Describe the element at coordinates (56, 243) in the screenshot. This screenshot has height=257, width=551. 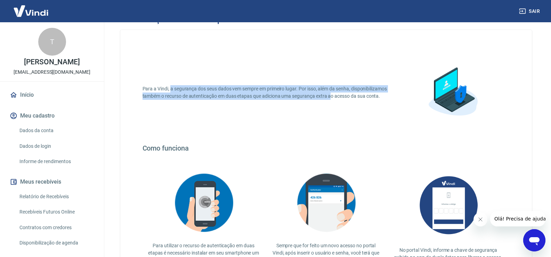
I see `a: Disponibilização de agenda` at that location.